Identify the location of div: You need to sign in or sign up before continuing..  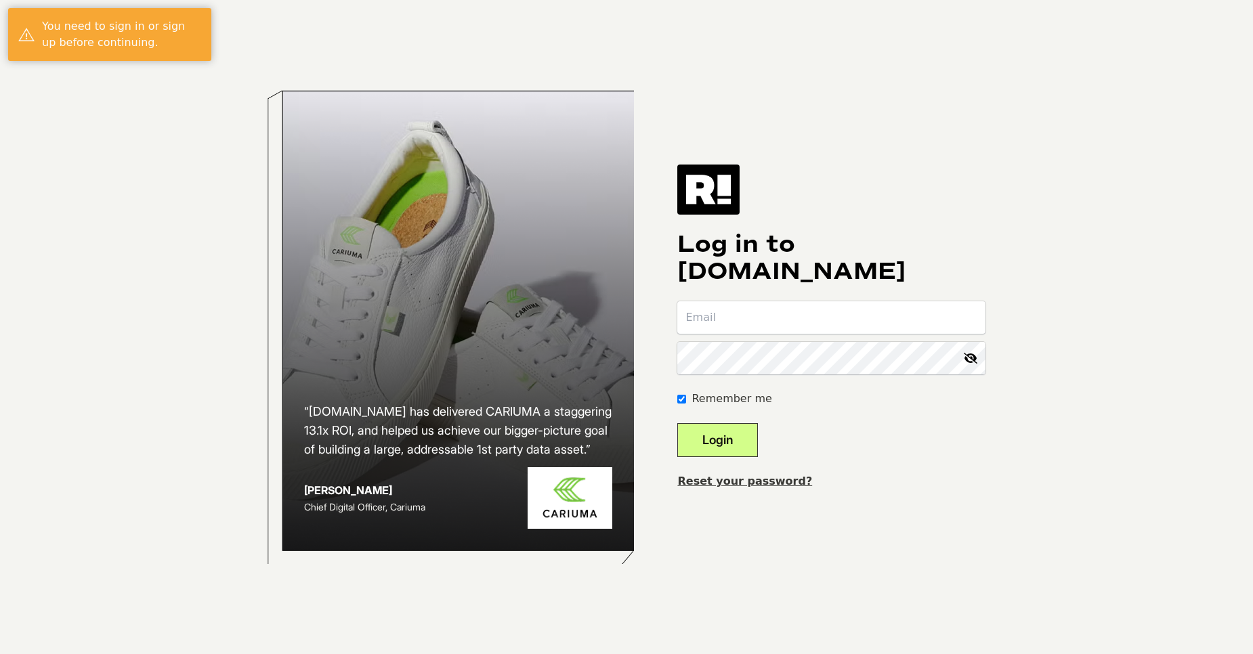
(121, 35).